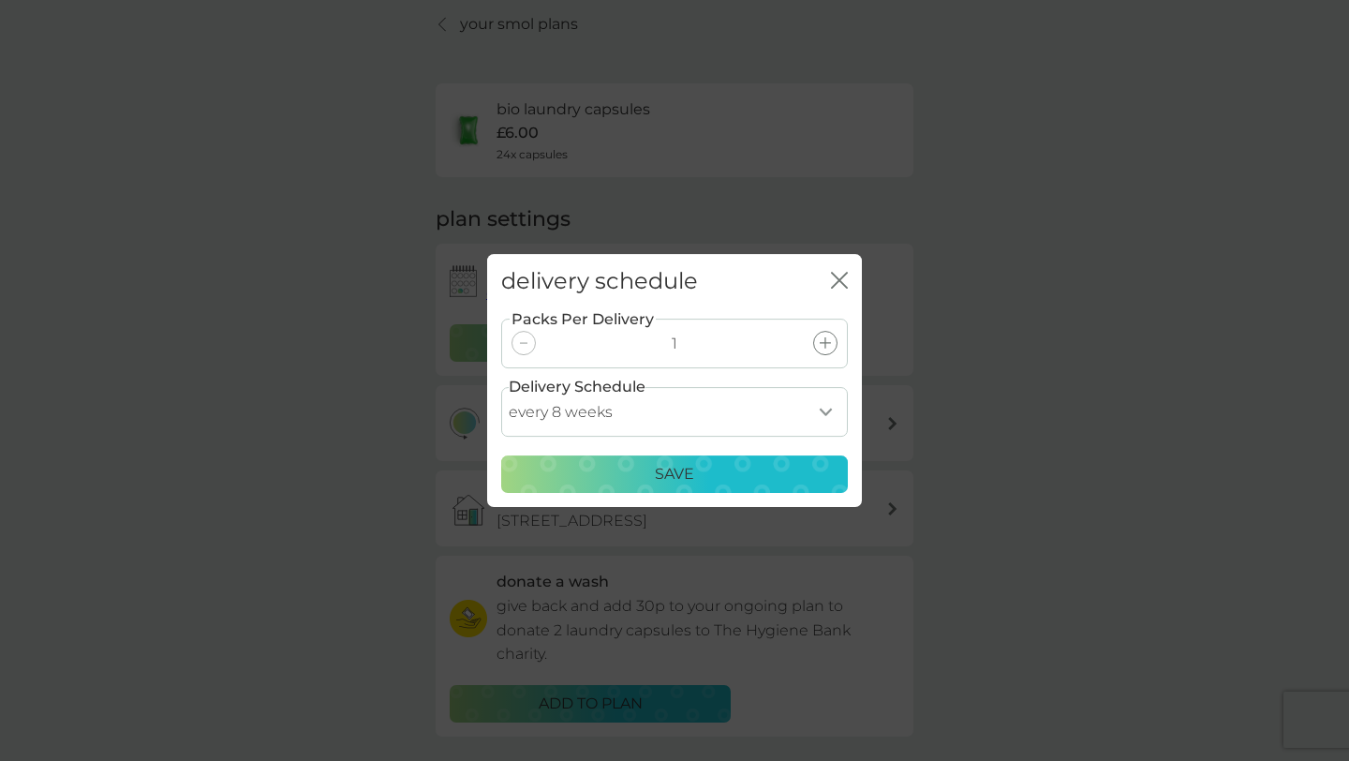 The height and width of the screenshot is (761, 1349). What do you see at coordinates (675, 344) in the screenshot?
I see `p: 1` at bounding box center [675, 344].